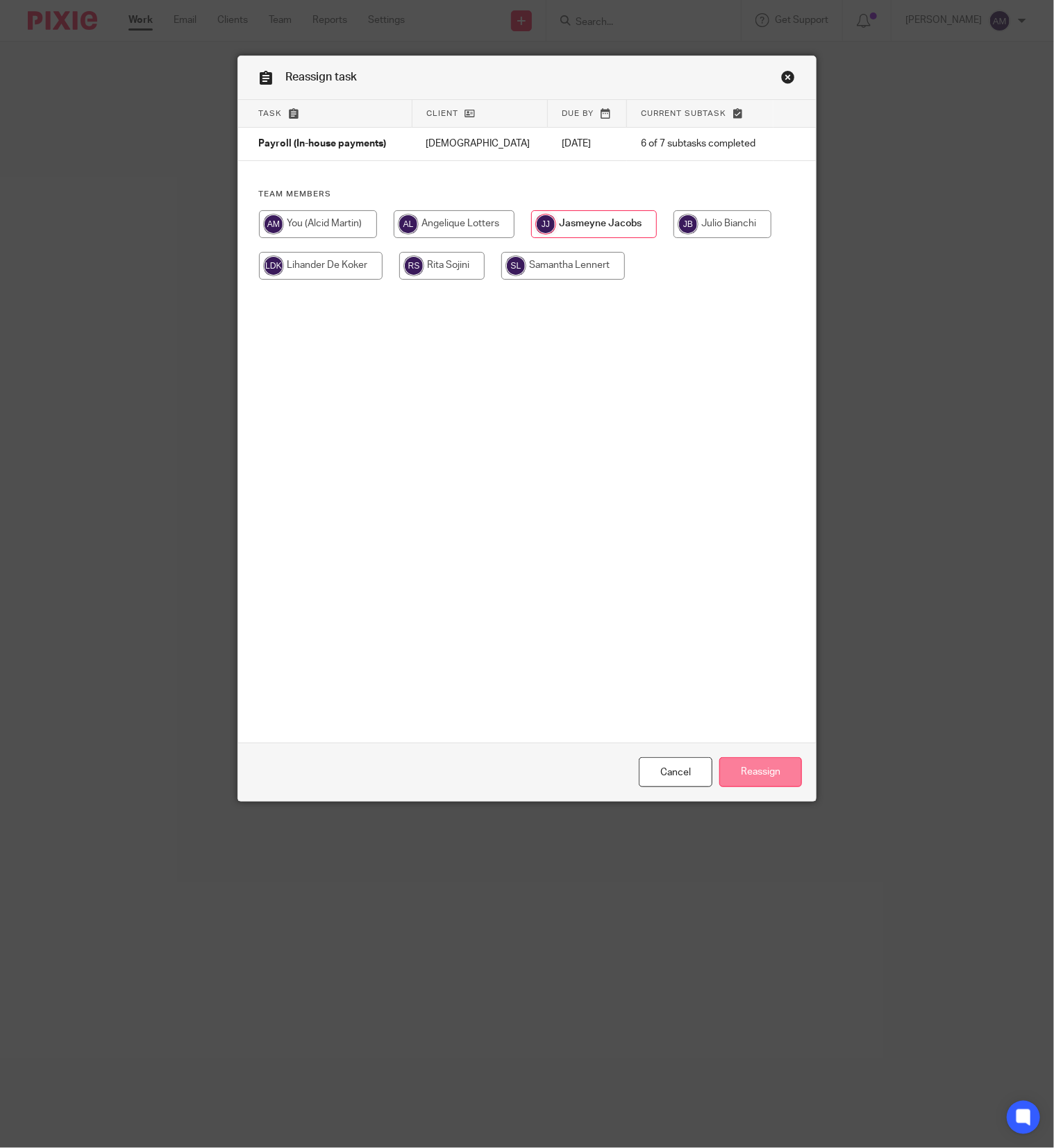 The image size is (1054, 1148). Describe the element at coordinates (761, 772) in the screenshot. I see `input: Reassign` at that location.